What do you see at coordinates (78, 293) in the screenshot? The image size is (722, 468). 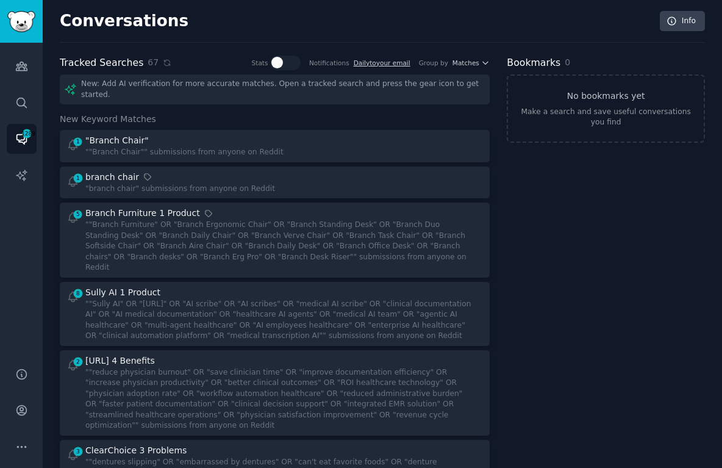 I see `span: 8` at bounding box center [78, 293].